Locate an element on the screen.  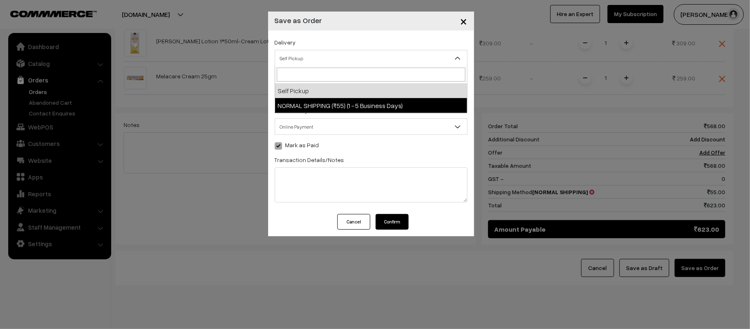
h4: Save as Order is located at coordinates (298, 20).